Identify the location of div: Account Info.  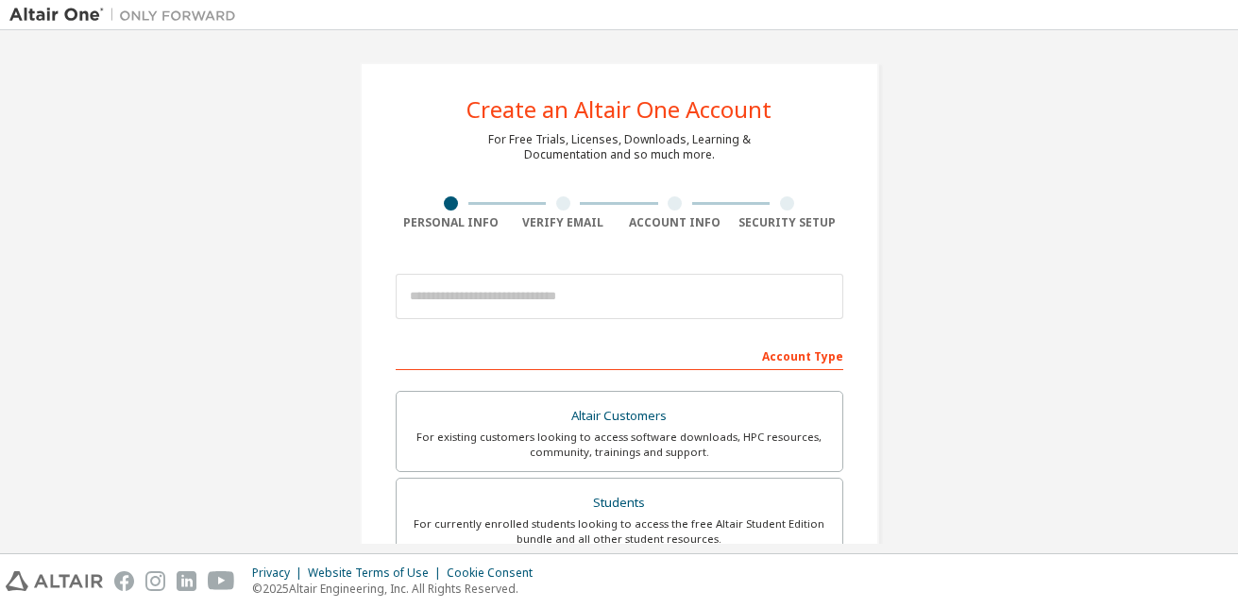
(675, 223).